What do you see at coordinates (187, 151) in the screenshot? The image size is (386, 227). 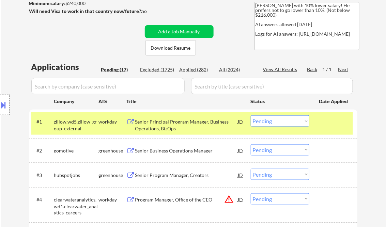 I see `div: Senior Business Operations Manager` at bounding box center [187, 151].